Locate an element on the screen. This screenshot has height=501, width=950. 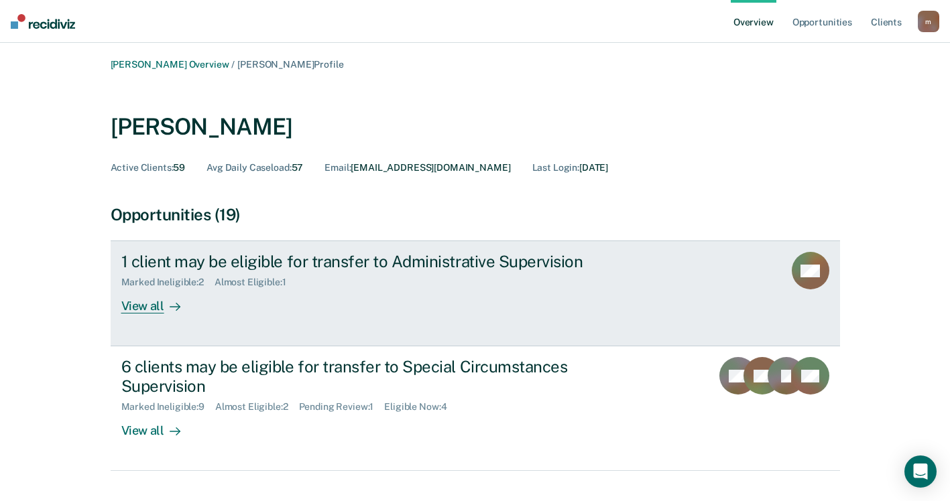
div: 57 is located at coordinates (255, 168).